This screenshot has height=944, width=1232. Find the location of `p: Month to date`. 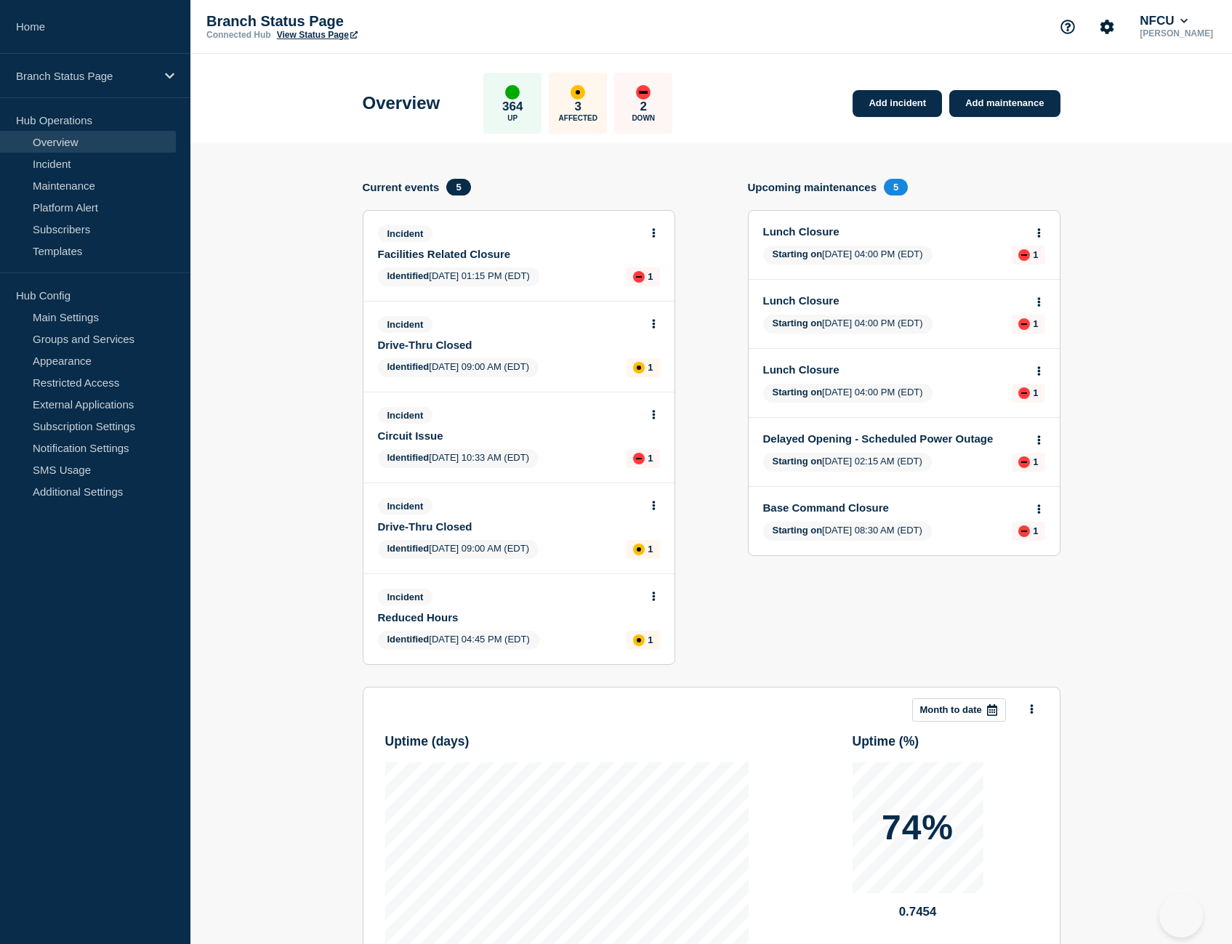

p: Month to date is located at coordinates (951, 709).